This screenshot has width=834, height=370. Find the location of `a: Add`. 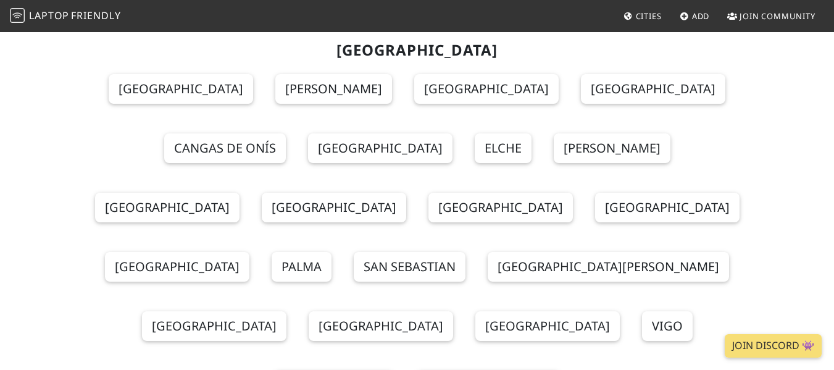

a: Add is located at coordinates (695, 16).